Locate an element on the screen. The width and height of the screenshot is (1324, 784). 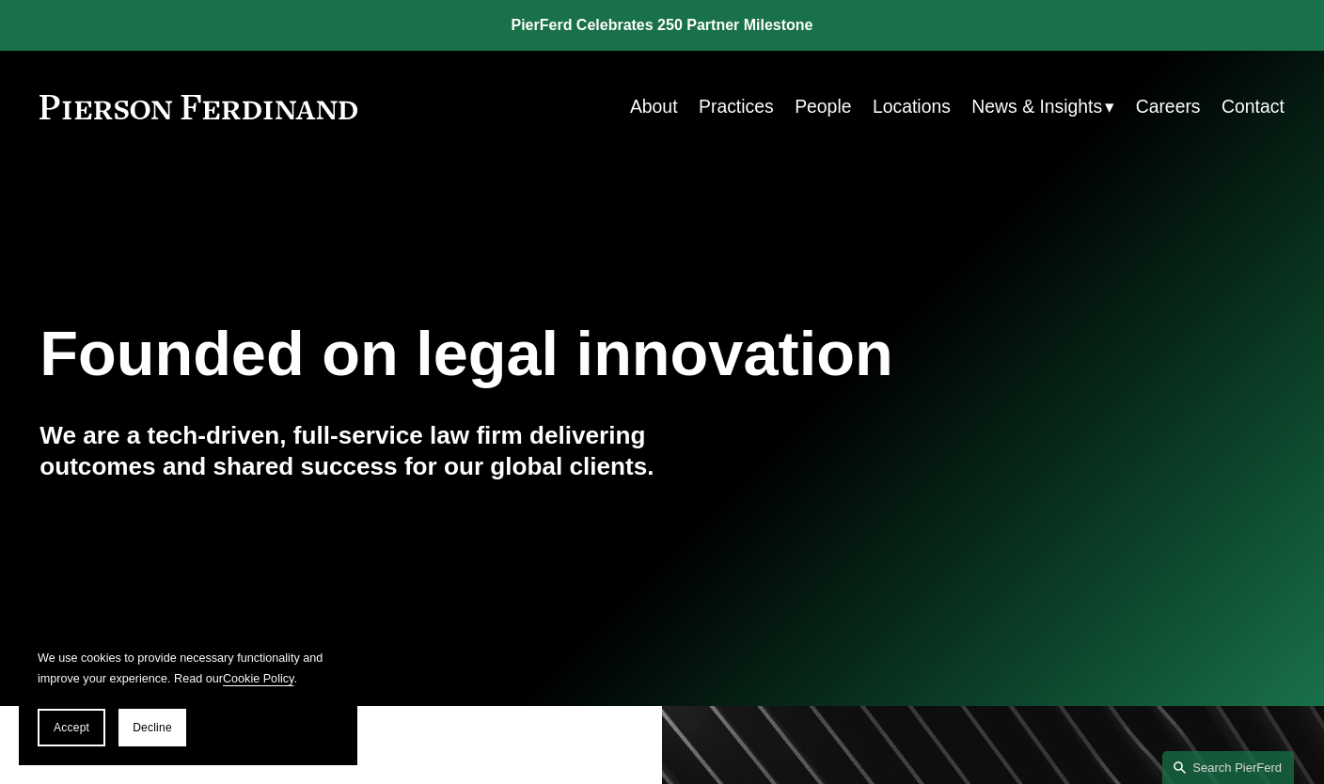
h4: We are a tech-driven, full-service law firm delivering outcomes and shared success for our global... is located at coordinates (351, 451).